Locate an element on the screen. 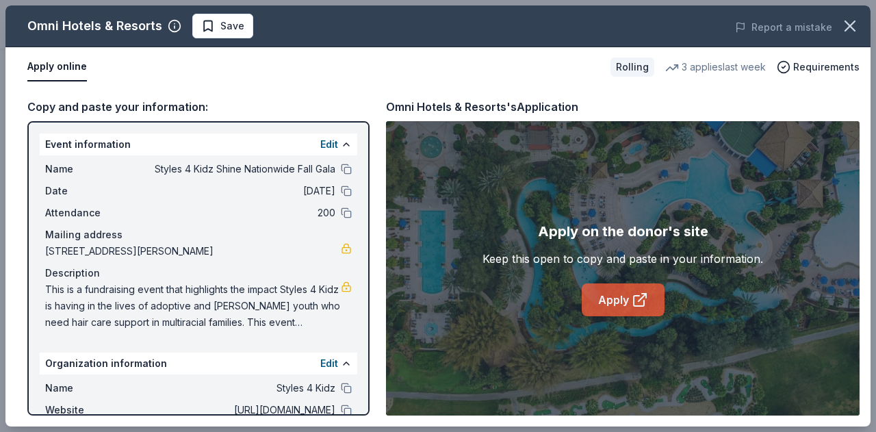 The image size is (876, 432). button: Requirements is located at coordinates (817, 67).